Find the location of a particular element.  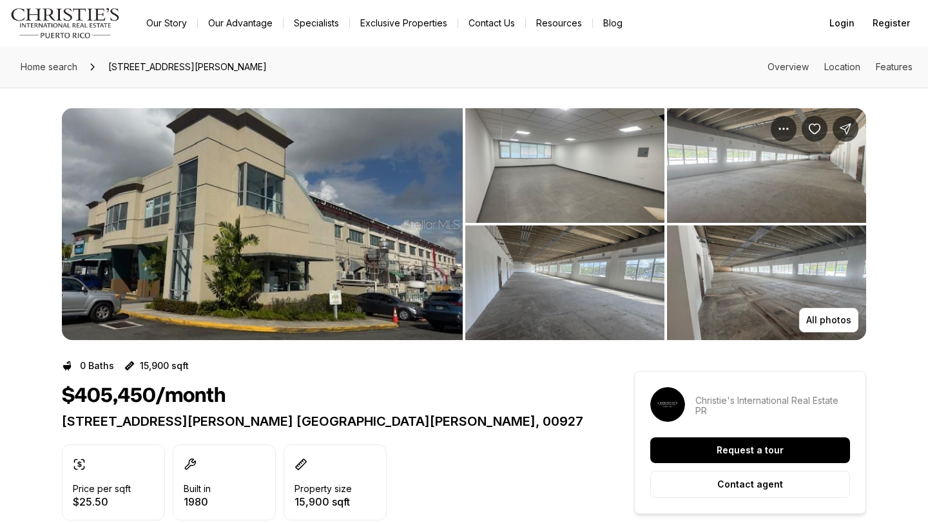

div: Listing Photos is located at coordinates (464, 224).